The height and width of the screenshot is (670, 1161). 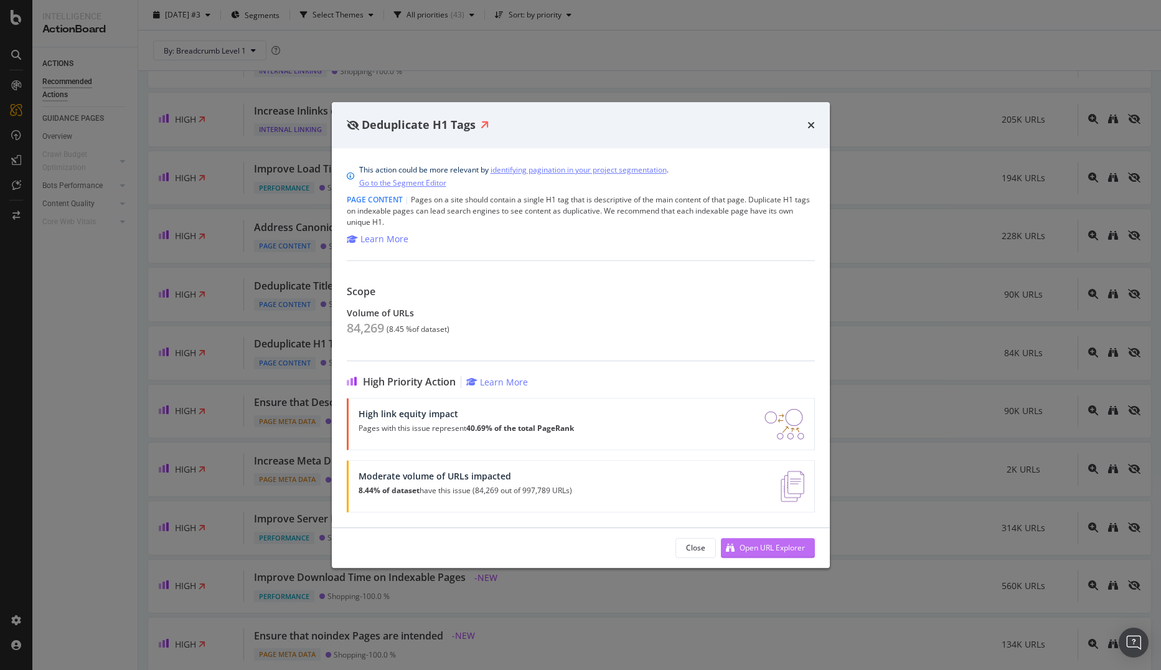 What do you see at coordinates (581, 291) in the screenshot?
I see `div: Scope` at bounding box center [581, 291].